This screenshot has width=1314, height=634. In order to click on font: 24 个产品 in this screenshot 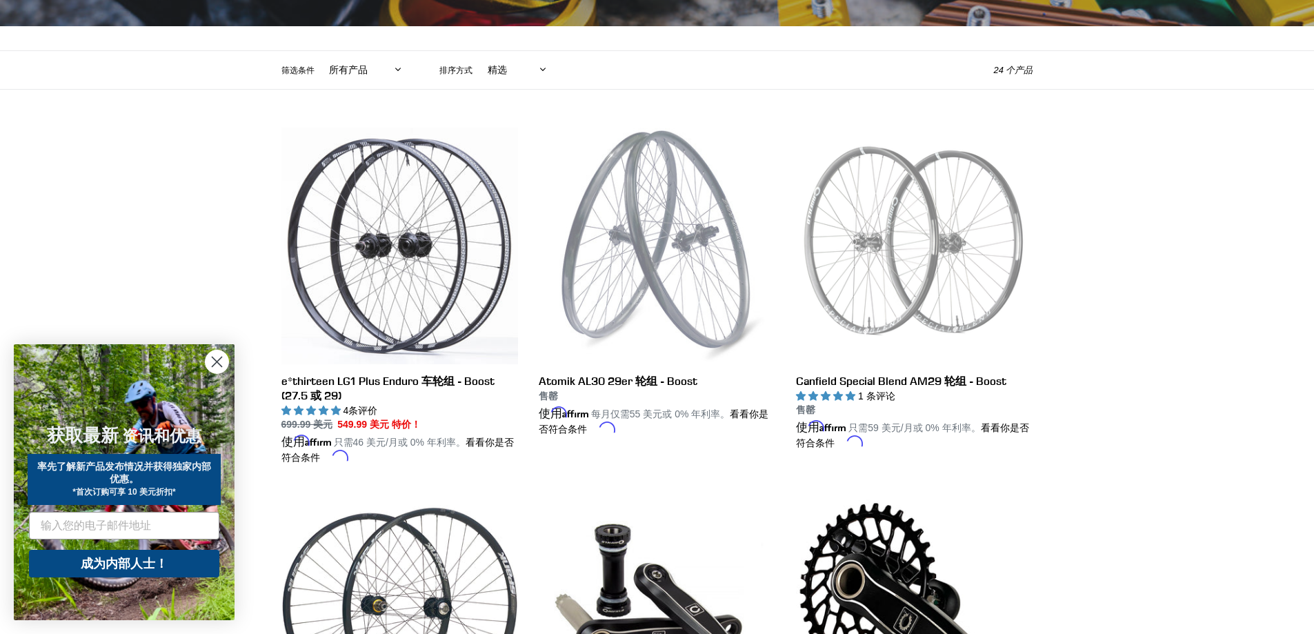, I will do `click(1012, 70)`.